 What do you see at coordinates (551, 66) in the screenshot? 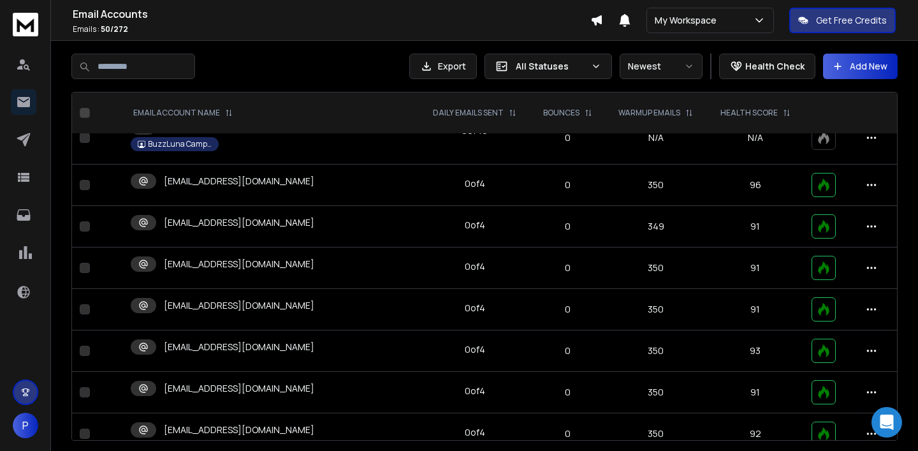
I see `p: All Statuses` at bounding box center [551, 66].